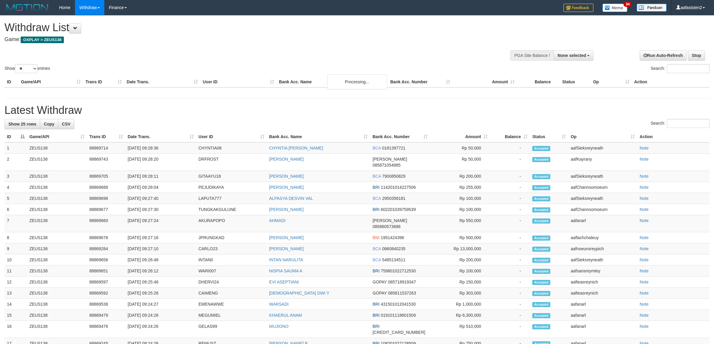 This screenshot has height=344, width=714. What do you see at coordinates (539, 82) in the screenshot?
I see `th: Balance` at bounding box center [539, 82].